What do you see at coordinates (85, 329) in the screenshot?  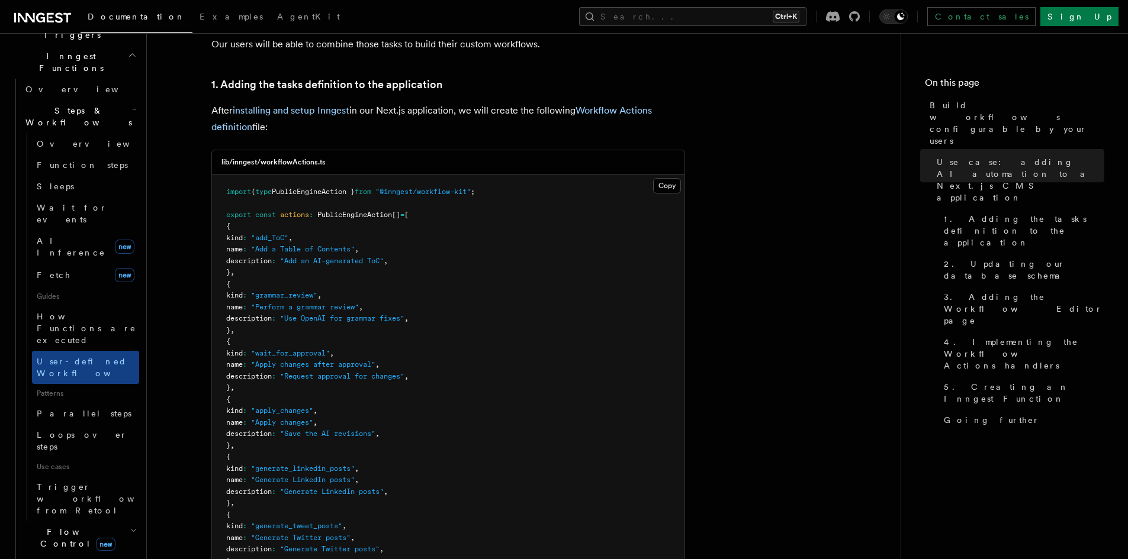 I see `a: How Functions are executed` at bounding box center [85, 329].